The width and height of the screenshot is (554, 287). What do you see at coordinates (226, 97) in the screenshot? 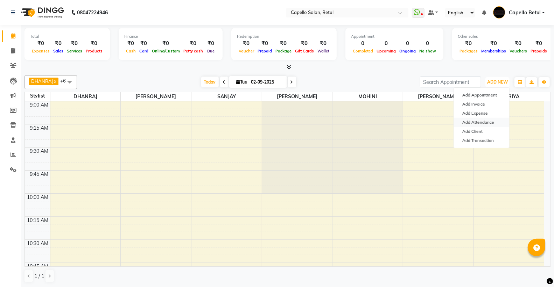
I see `span: SANJAY` at bounding box center [226, 97].